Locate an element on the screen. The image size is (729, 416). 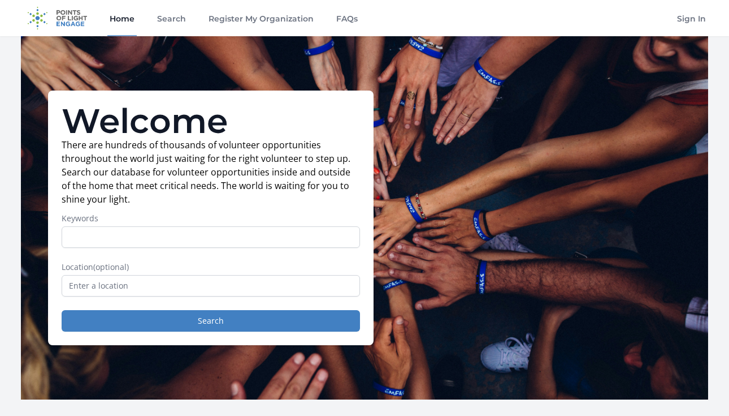
button: Search is located at coordinates (211, 321).